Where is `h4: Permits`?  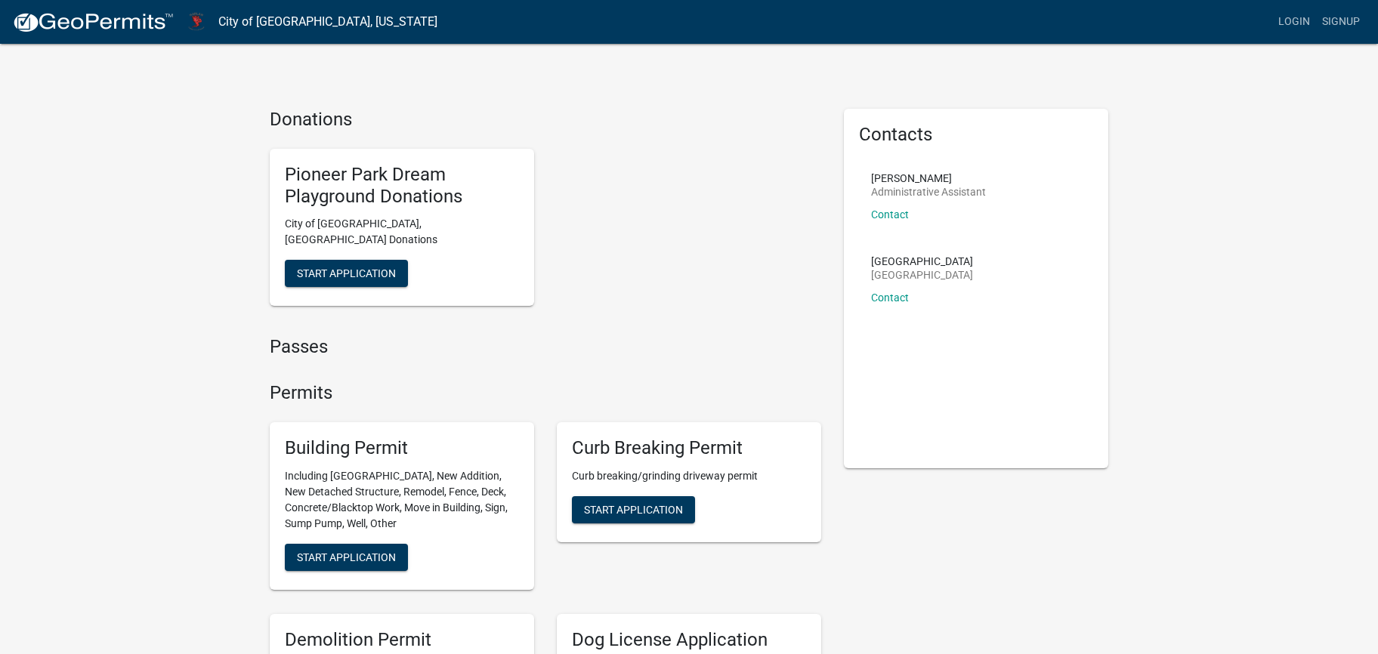
h4: Permits is located at coordinates (546, 393).